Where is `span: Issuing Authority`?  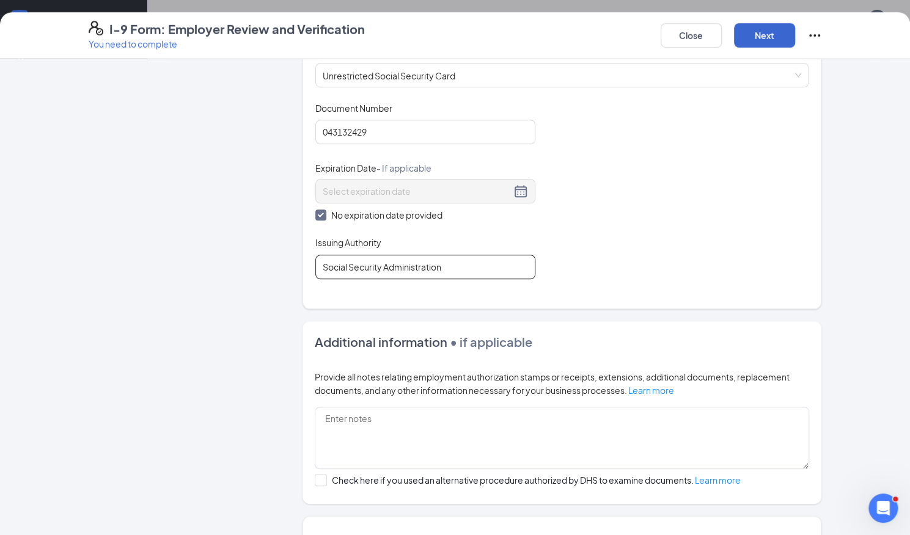
span: Issuing Authority is located at coordinates (348, 243).